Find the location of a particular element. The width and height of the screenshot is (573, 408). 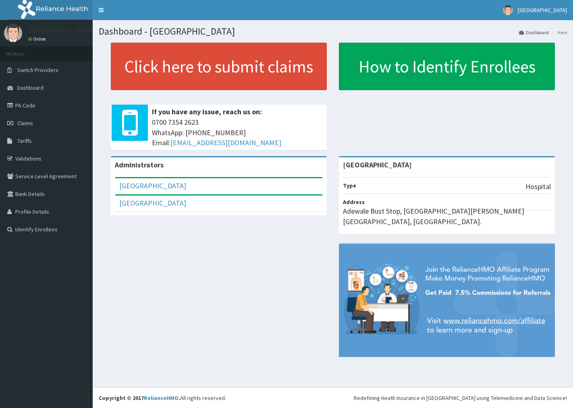

a: RelianceHMO is located at coordinates (161, 398).